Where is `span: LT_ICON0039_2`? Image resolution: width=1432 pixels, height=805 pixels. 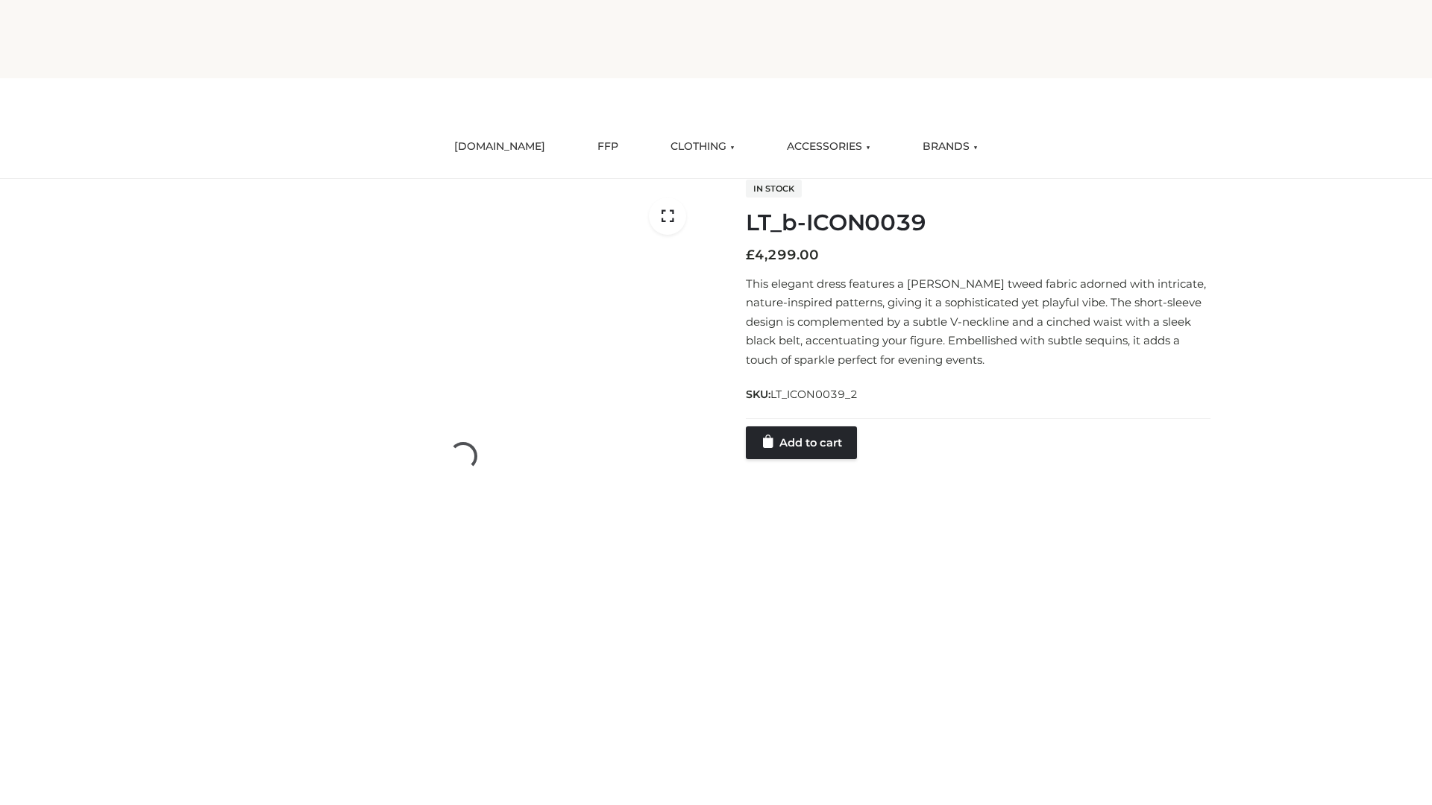
span: LT_ICON0039_2 is located at coordinates (814, 394).